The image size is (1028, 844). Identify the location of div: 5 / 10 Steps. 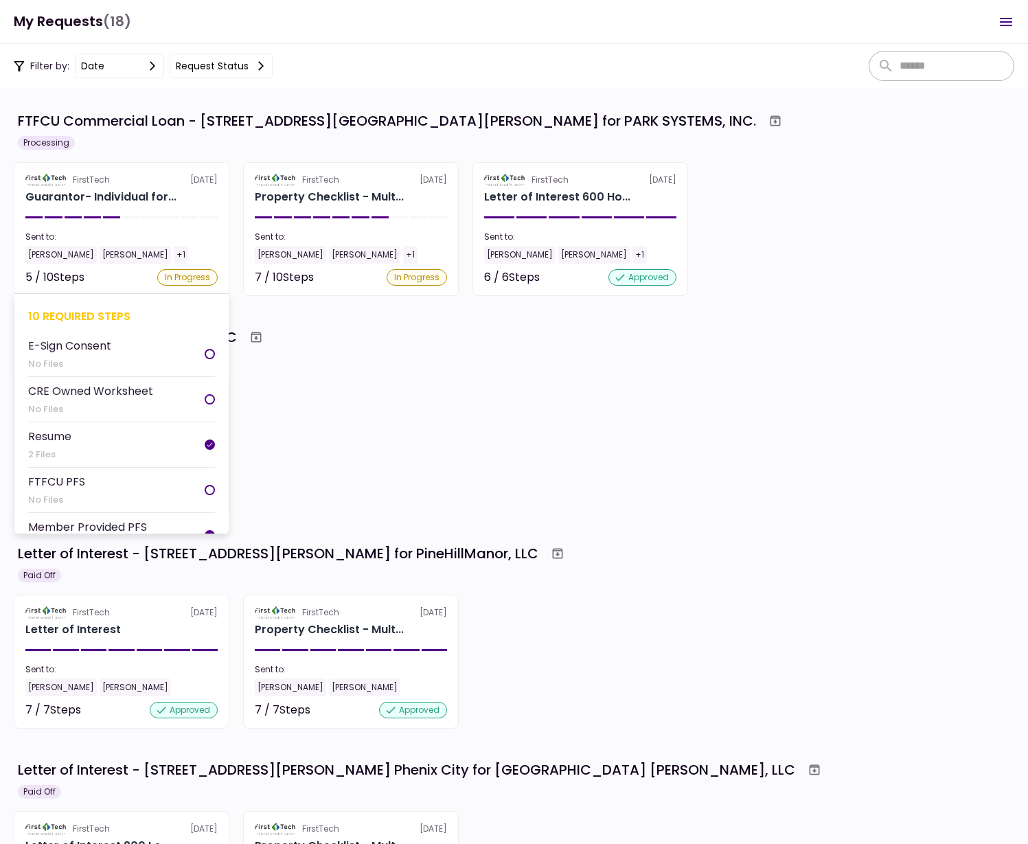
(55, 277).